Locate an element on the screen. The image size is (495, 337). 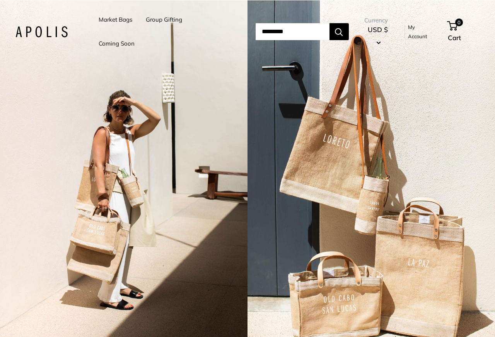
button: Search is located at coordinates (339, 32).